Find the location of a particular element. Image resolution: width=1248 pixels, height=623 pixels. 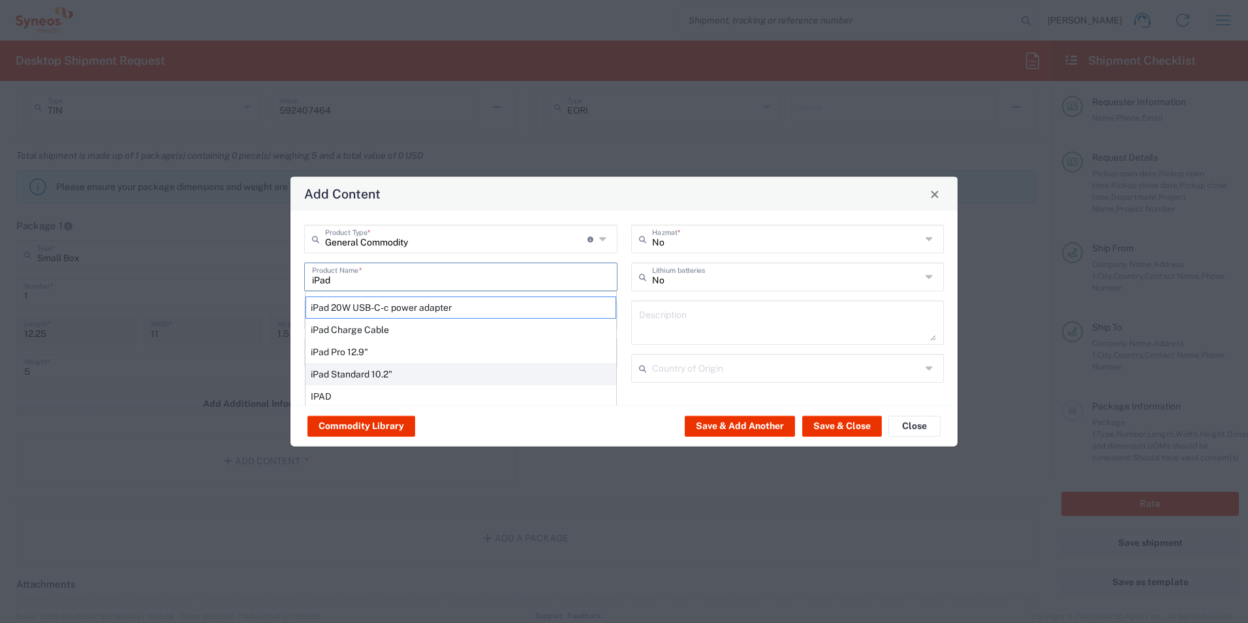

h4: Add Content is located at coordinates (342, 193).